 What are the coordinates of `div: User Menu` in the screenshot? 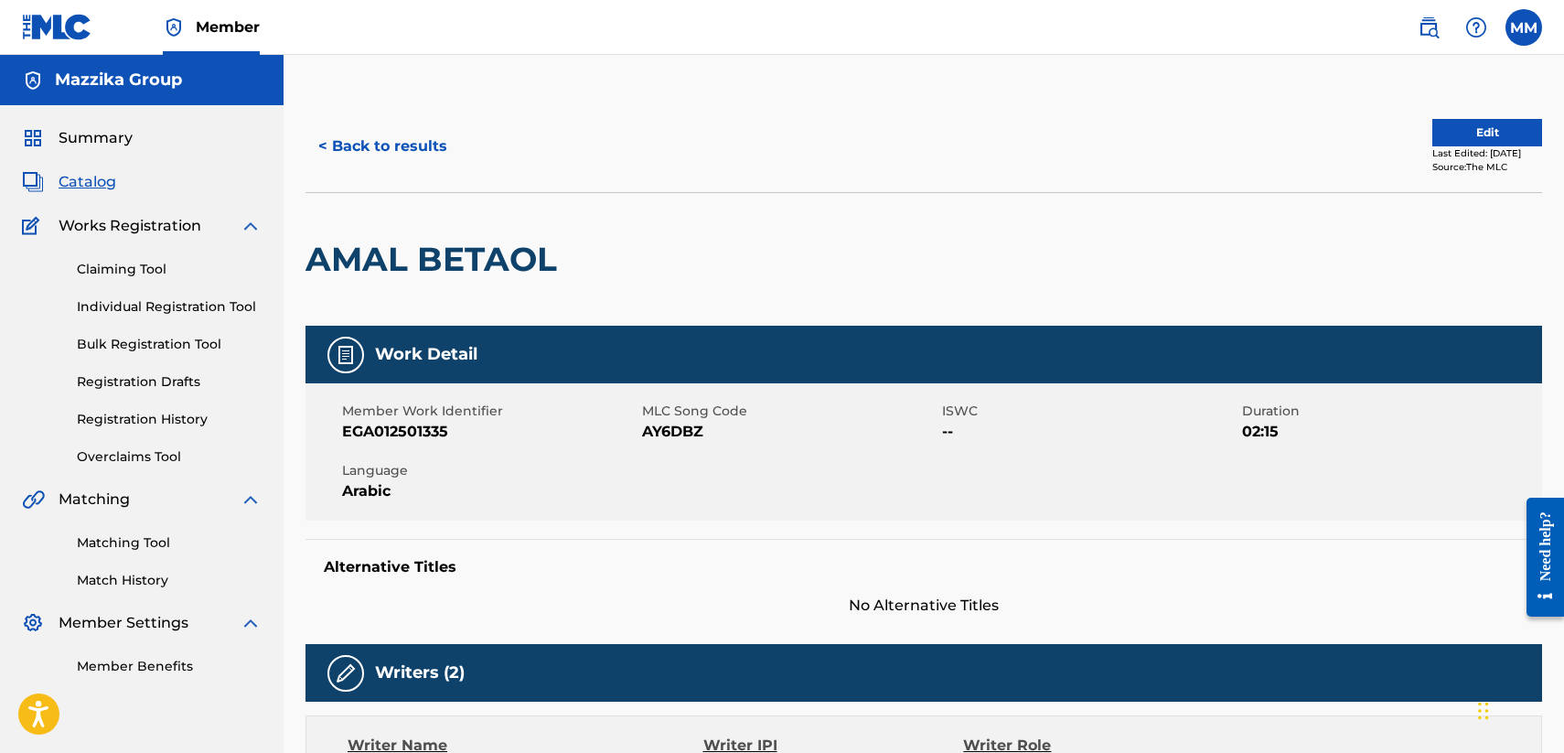 It's located at (1524, 27).